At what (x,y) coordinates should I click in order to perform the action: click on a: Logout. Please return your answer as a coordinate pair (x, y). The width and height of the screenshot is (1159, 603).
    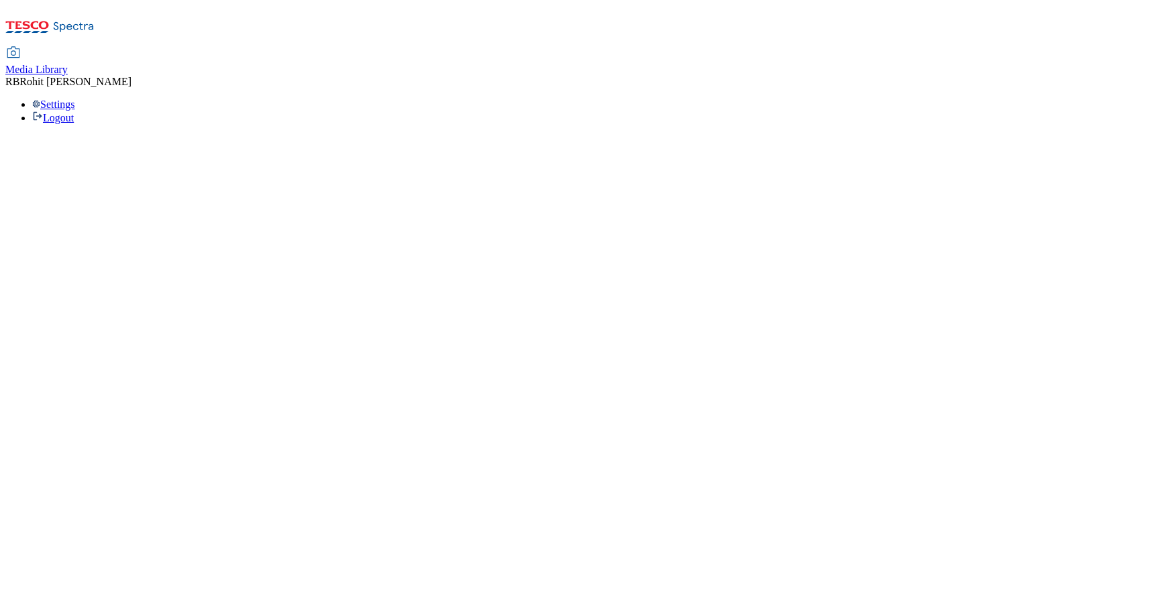
    Looking at the image, I should click on (53, 117).